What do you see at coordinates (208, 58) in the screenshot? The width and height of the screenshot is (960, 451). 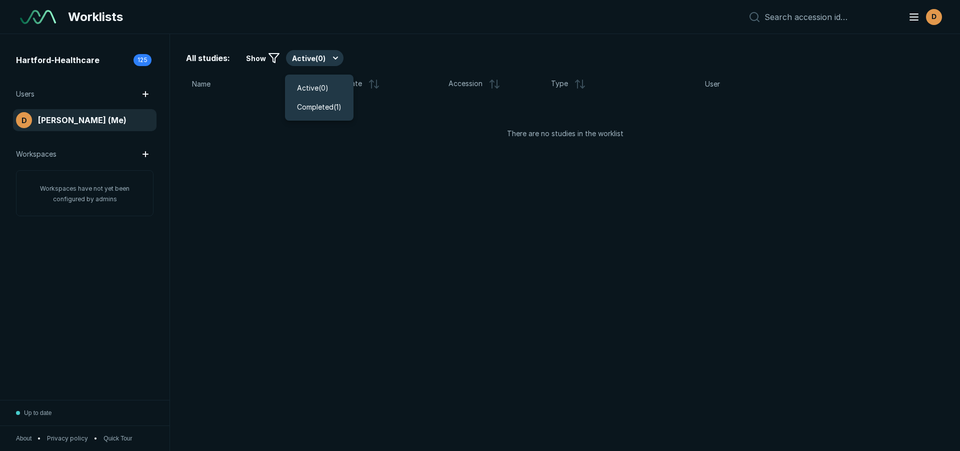 I see `span: All studies:` at bounding box center [208, 58].